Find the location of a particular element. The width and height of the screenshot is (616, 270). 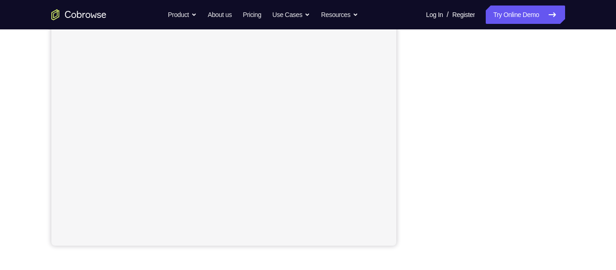

a: Log In is located at coordinates (434, 15).